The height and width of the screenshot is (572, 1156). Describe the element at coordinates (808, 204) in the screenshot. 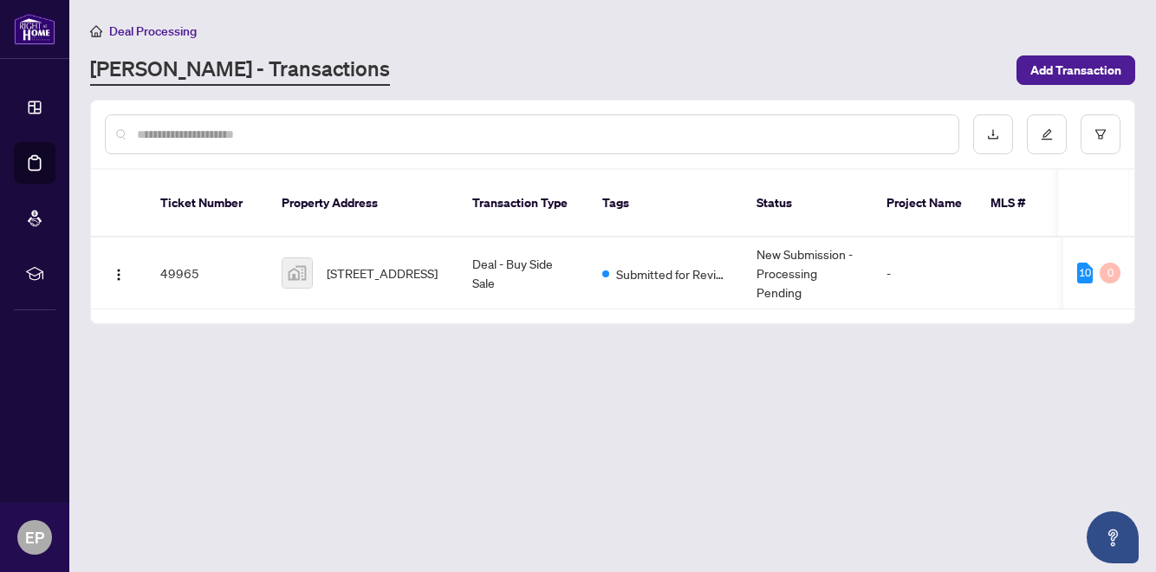

I see `th: Status` at that location.